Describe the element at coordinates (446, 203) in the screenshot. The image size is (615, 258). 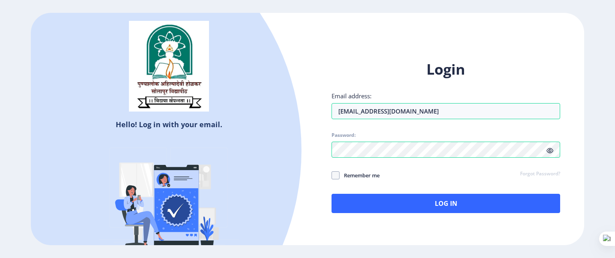
I see `button: Log In` at that location.